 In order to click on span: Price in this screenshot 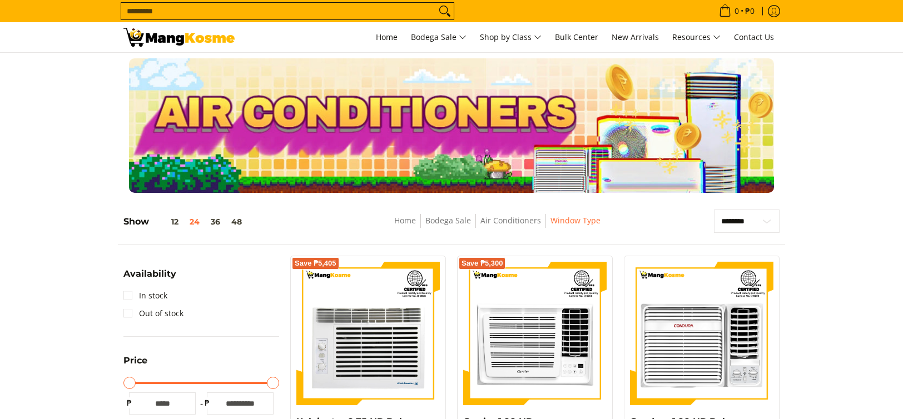, I will do `click(135, 361)`.